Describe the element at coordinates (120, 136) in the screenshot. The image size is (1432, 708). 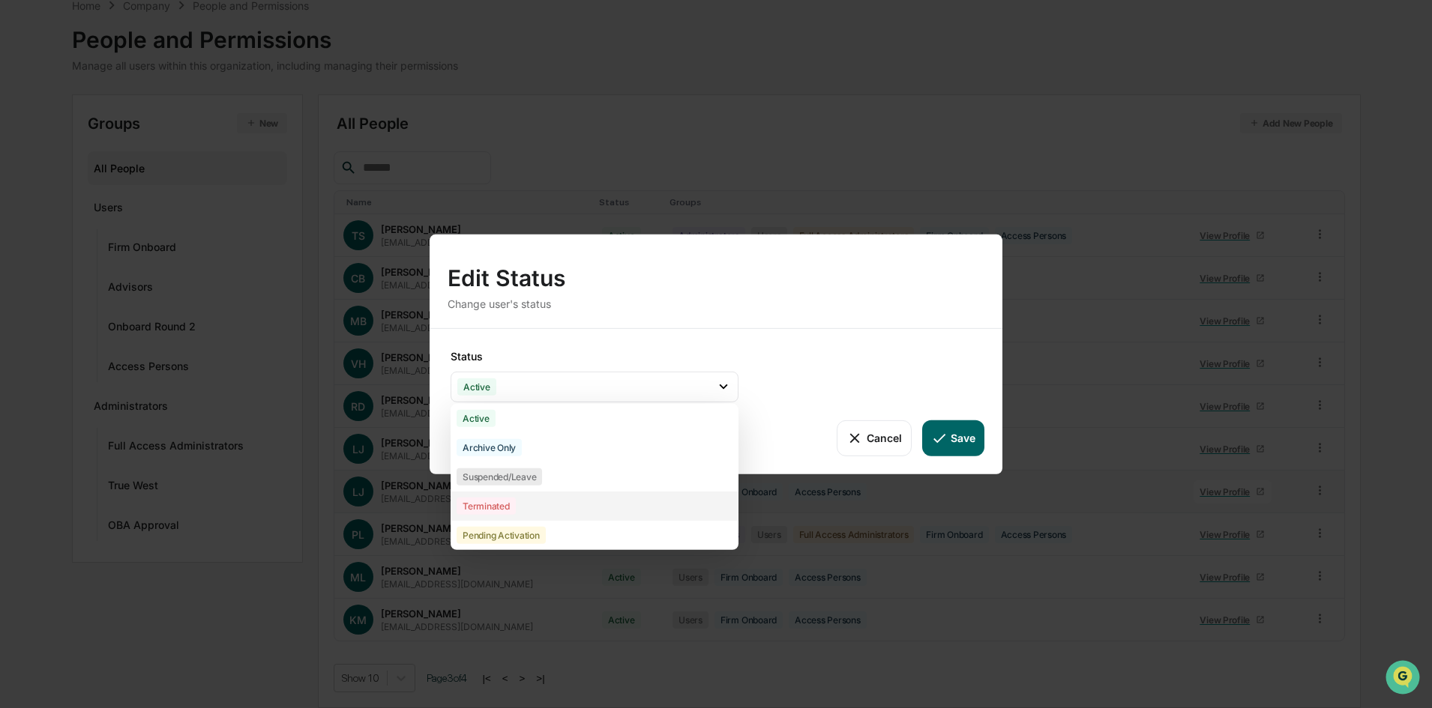
I see `div: We're available if you need us!` at that location.